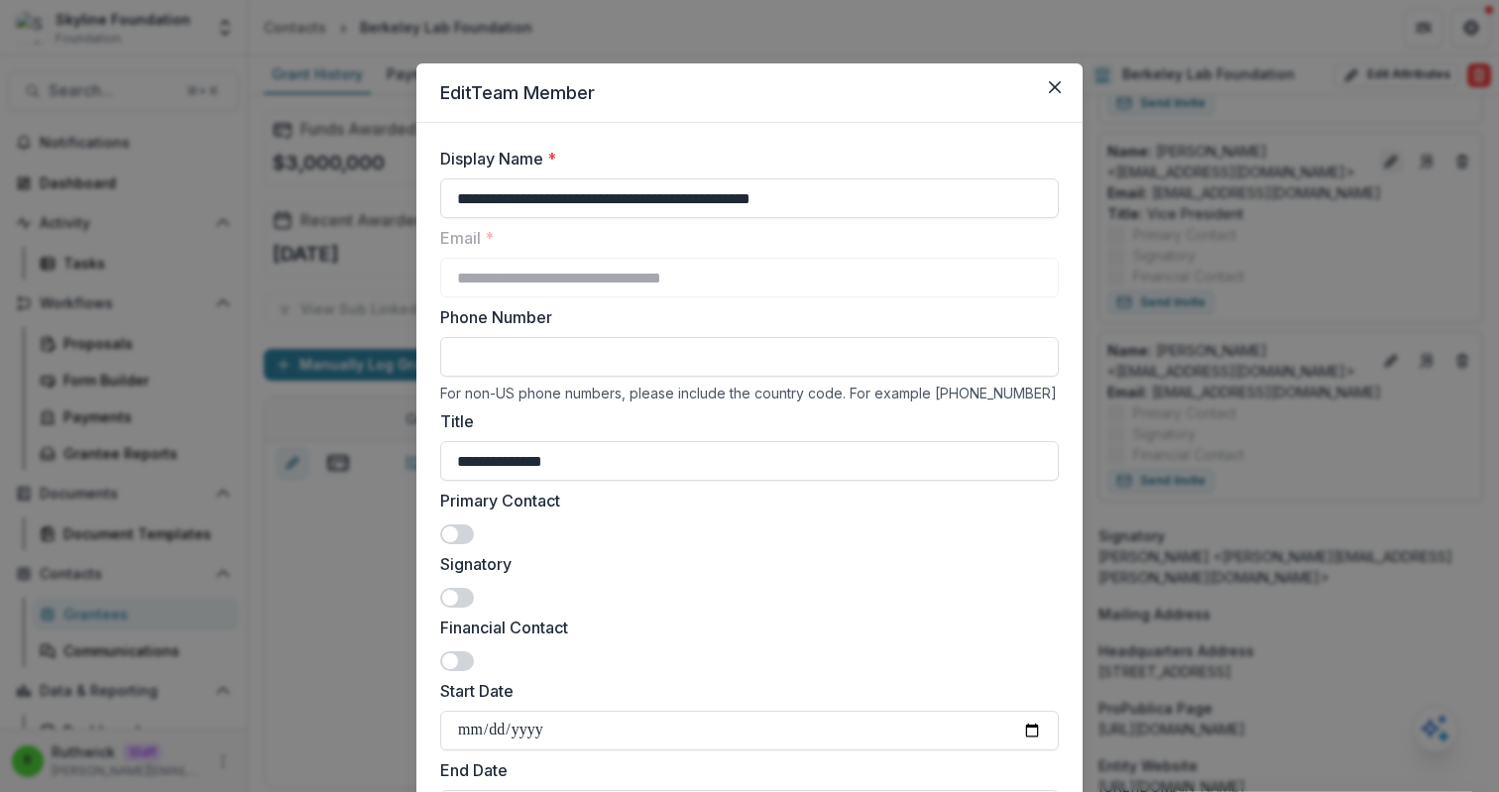 Image resolution: width=1499 pixels, height=792 pixels. What do you see at coordinates (743, 627) in the screenshot?
I see `label: Financial Contact` at bounding box center [743, 627].